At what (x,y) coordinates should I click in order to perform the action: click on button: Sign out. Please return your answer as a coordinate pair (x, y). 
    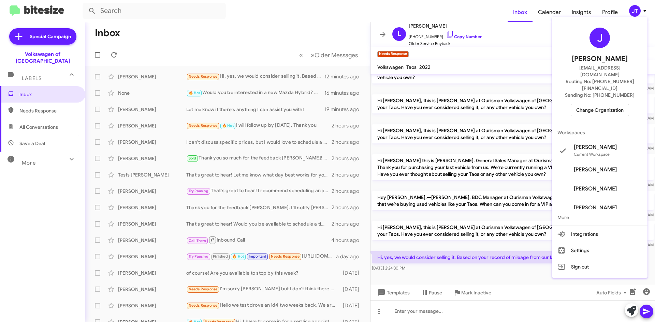
    Looking at the image, I should click on (600, 267).